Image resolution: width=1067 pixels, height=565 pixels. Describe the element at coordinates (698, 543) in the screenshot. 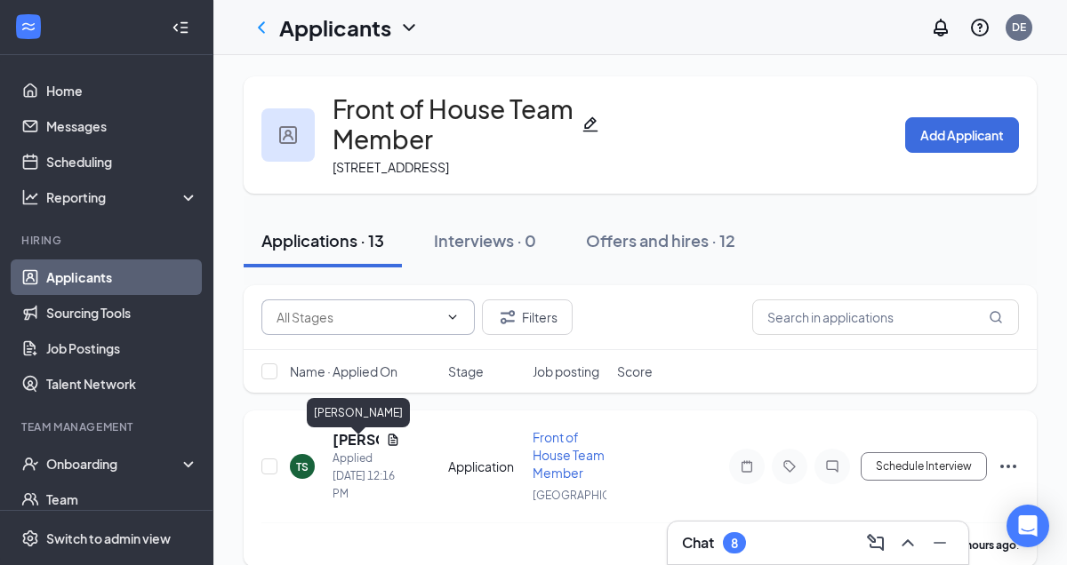

I see `h3: Chat` at that location.